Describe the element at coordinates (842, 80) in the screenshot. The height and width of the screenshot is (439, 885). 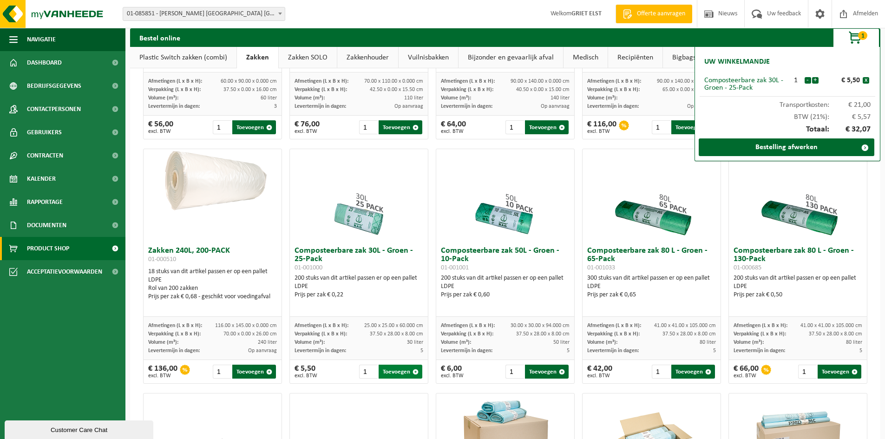
I see `div: € 5,50` at that location.